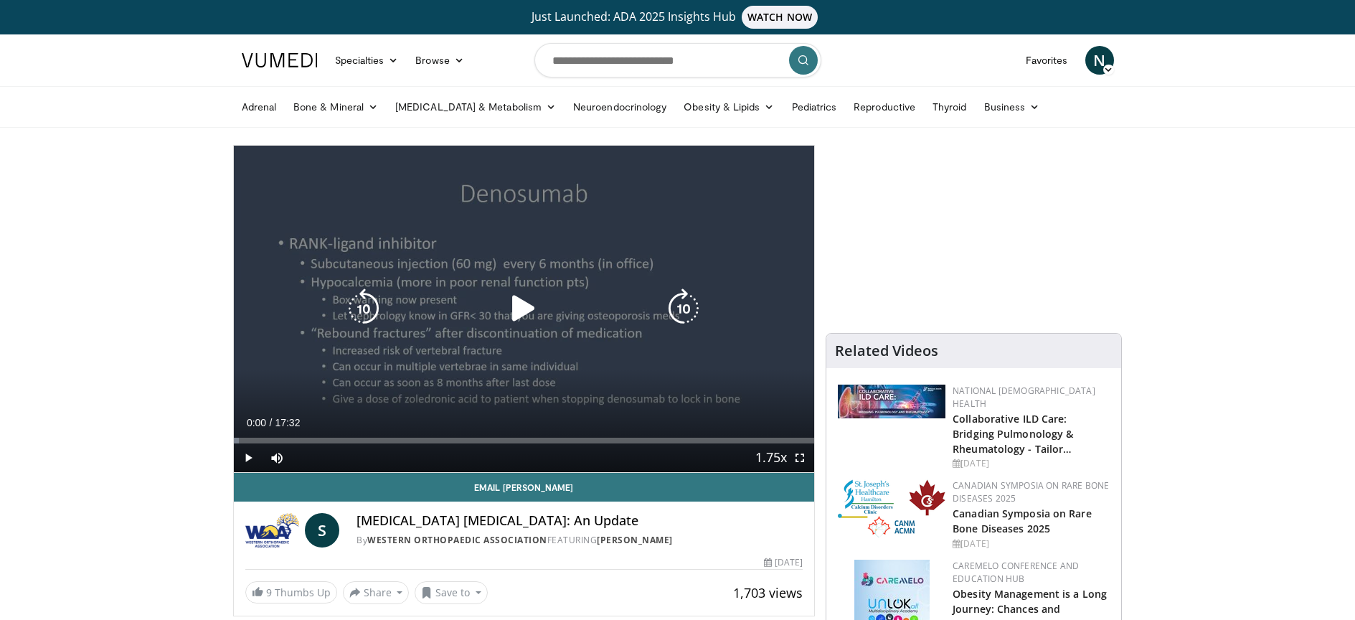 This screenshot has width=1355, height=620. Describe the element at coordinates (322, 530) in the screenshot. I see `span: S` at that location.